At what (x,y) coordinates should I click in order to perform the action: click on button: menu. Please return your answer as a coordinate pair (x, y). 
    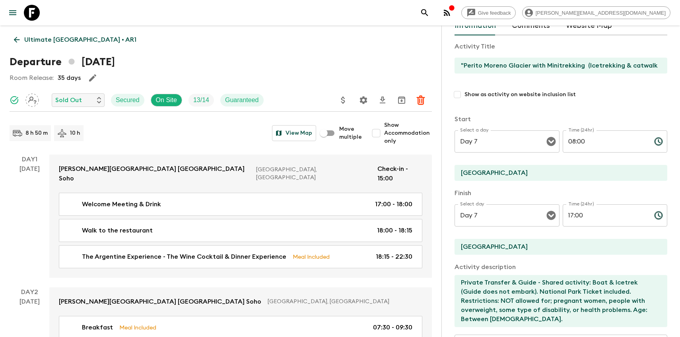
    Looking at the image, I should click on (13, 13).